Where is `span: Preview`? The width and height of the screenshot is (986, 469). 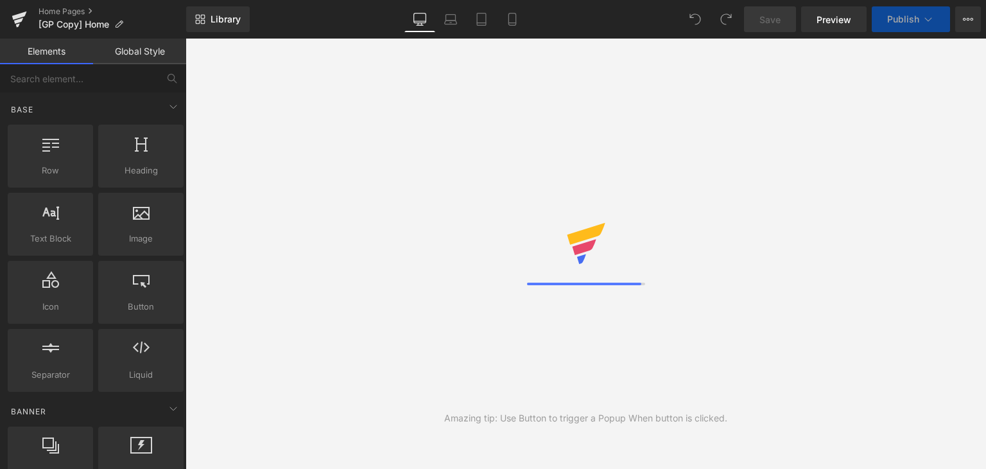 span: Preview is located at coordinates (834, 19).